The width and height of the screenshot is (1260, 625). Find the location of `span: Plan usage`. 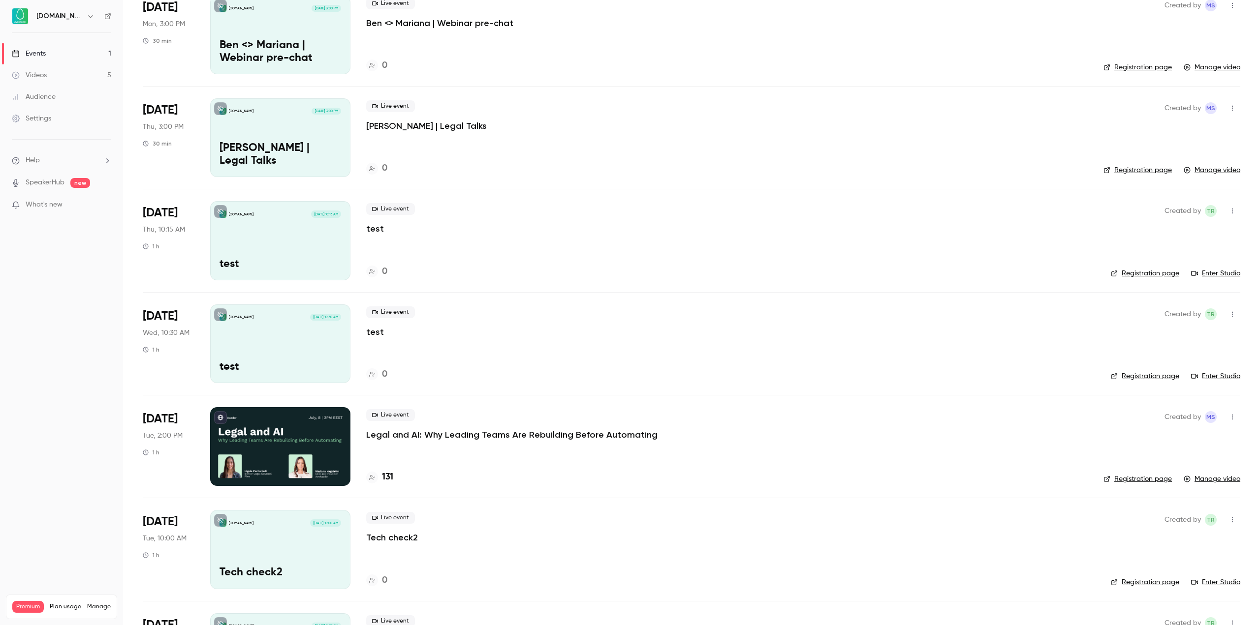

span: Plan usage is located at coordinates (65, 607).